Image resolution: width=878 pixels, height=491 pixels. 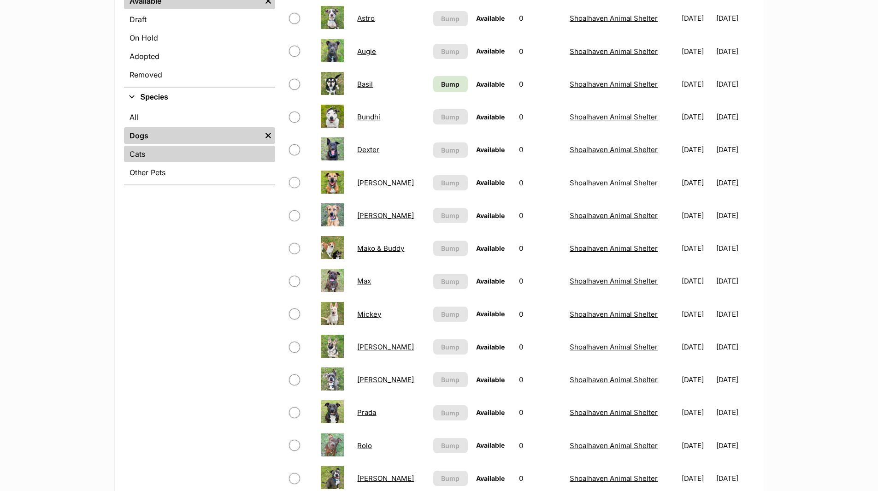 I want to click on a: Dexter, so click(x=368, y=149).